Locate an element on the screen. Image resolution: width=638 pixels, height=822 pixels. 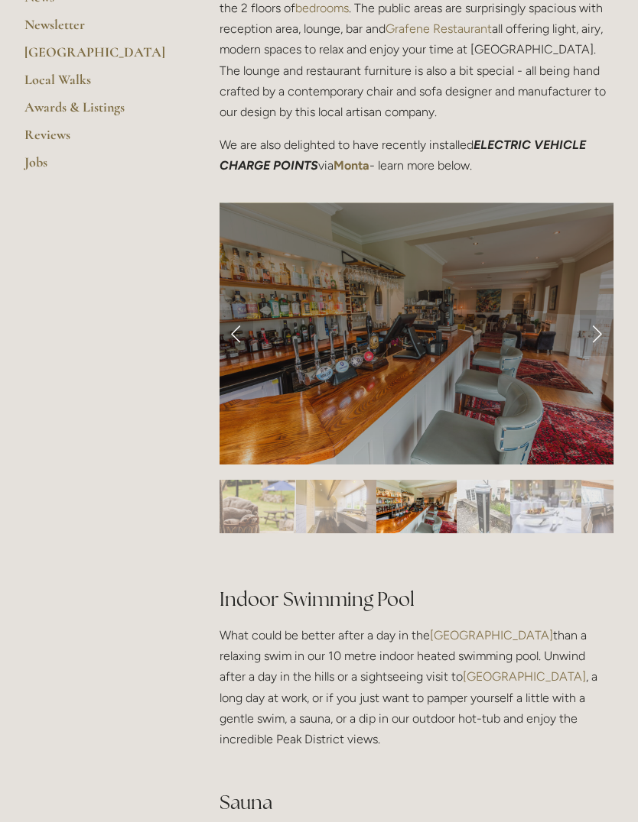
h2: Indoor Swimming Pool is located at coordinates (416, 586).